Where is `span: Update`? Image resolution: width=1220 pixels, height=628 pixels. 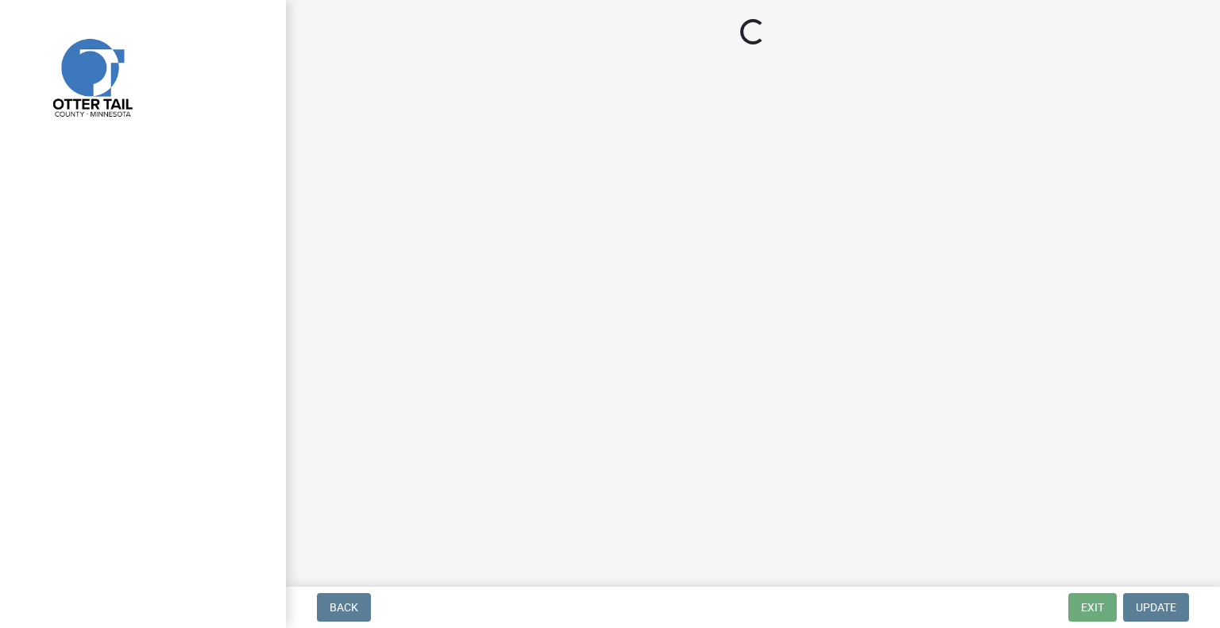
span: Update is located at coordinates (1156, 608).